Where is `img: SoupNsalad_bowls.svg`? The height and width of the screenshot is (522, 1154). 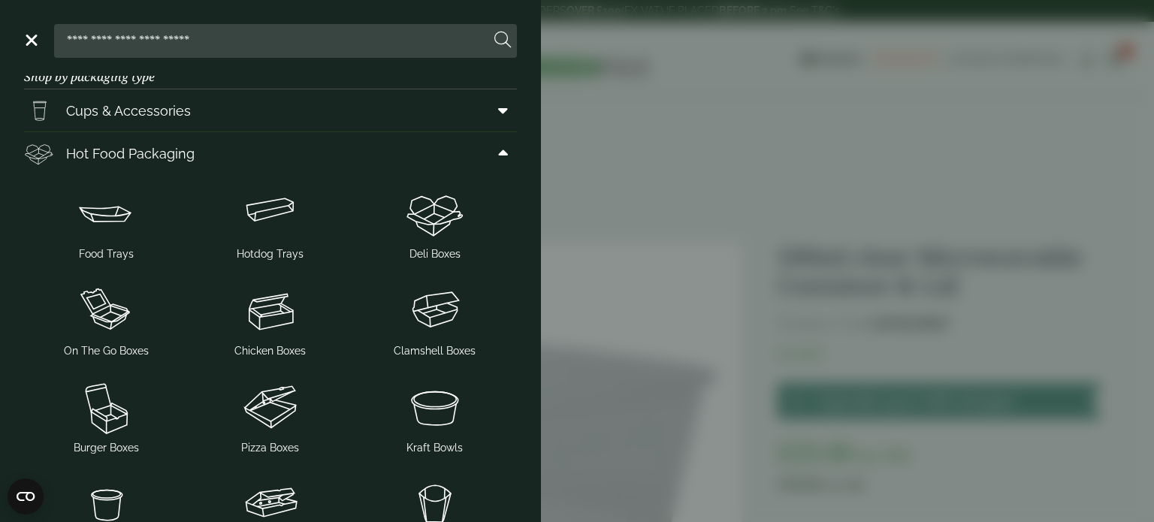 img: SoupNsalad_bowls.svg is located at coordinates (434, 407).